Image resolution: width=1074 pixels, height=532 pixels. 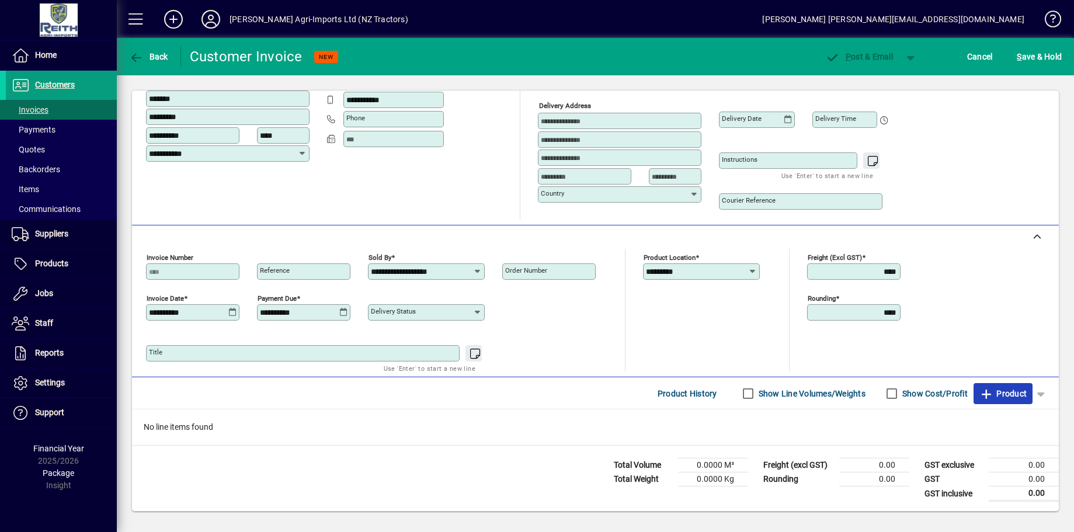 What do you see at coordinates (687, 394) in the screenshot?
I see `span: Product History` at bounding box center [687, 394].